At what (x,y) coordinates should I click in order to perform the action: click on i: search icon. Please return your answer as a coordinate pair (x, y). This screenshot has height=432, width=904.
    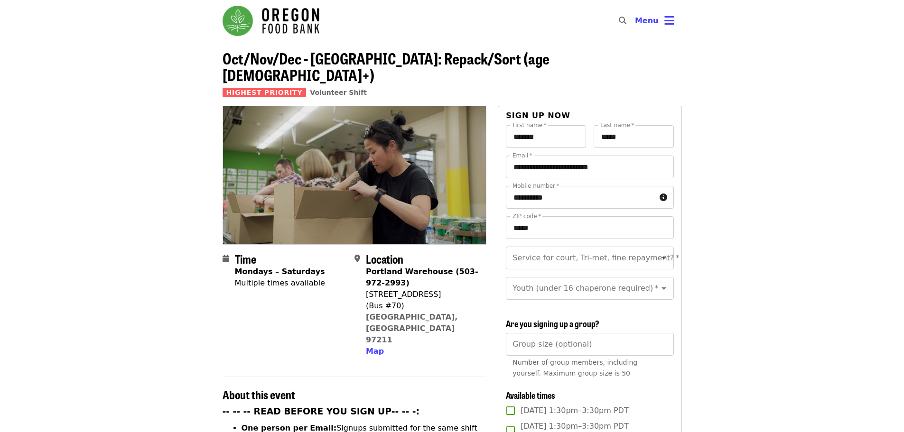
    Looking at the image, I should click on (623, 20).